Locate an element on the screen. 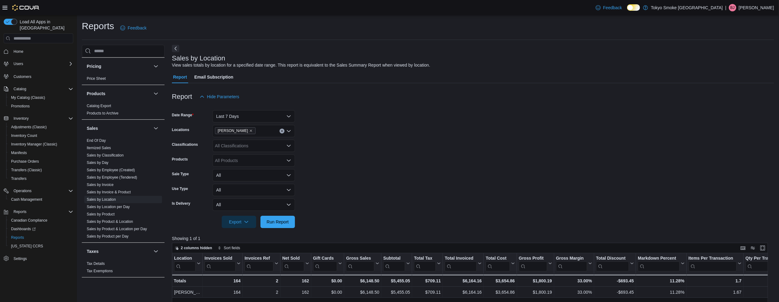  a: Sales by Location is located at coordinates (101, 200).